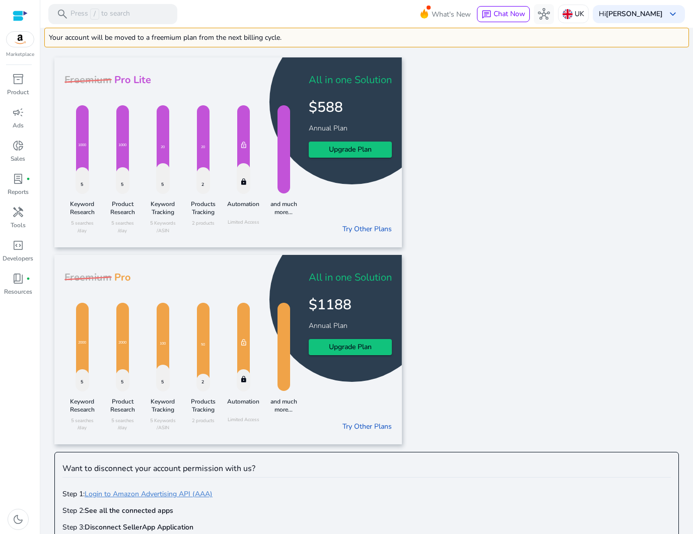 The image size is (693, 534). What do you see at coordinates (503, 14) in the screenshot?
I see `button: chatChat Now` at bounding box center [503, 14].